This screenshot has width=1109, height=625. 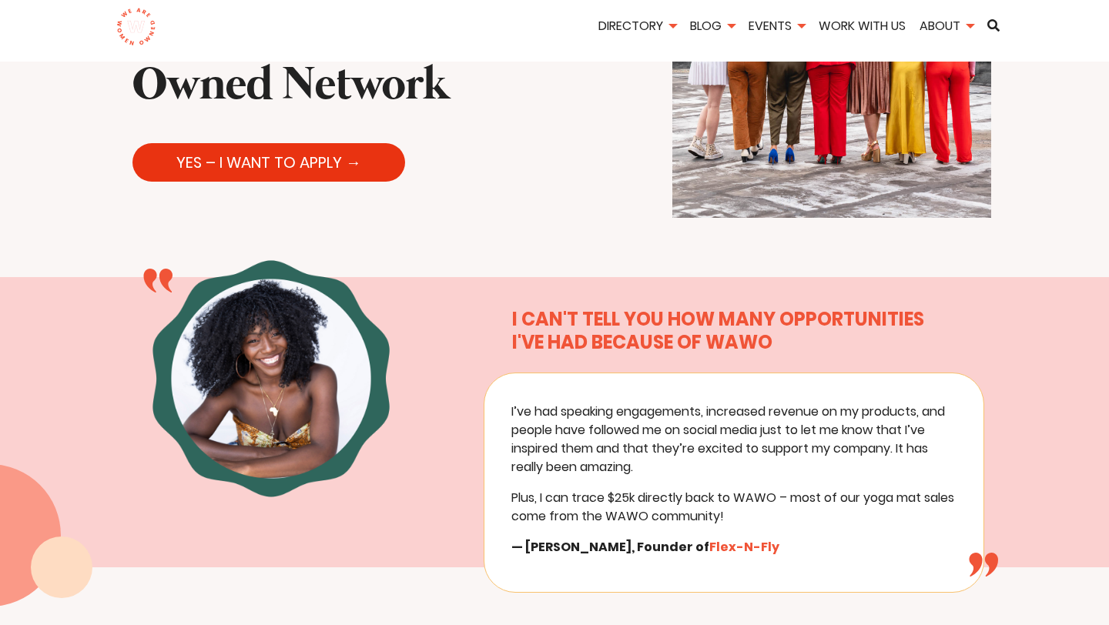 I want to click on a: Flex-N-Fly, so click(x=744, y=547).